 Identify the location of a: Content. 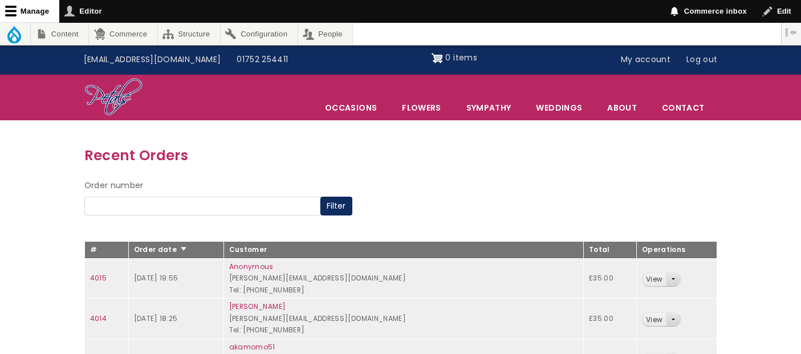
(59, 34).